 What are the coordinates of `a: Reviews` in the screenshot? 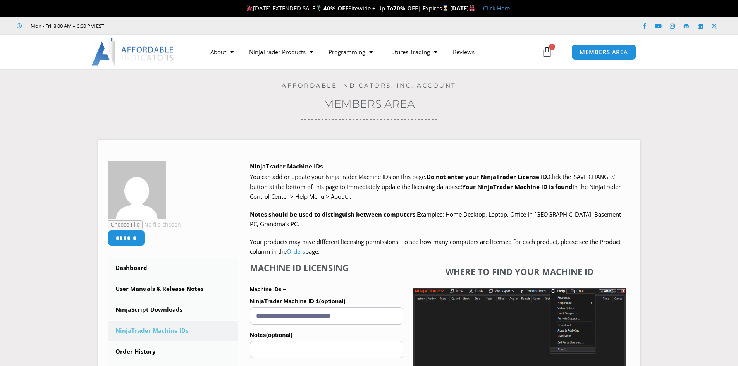 It's located at (464, 52).